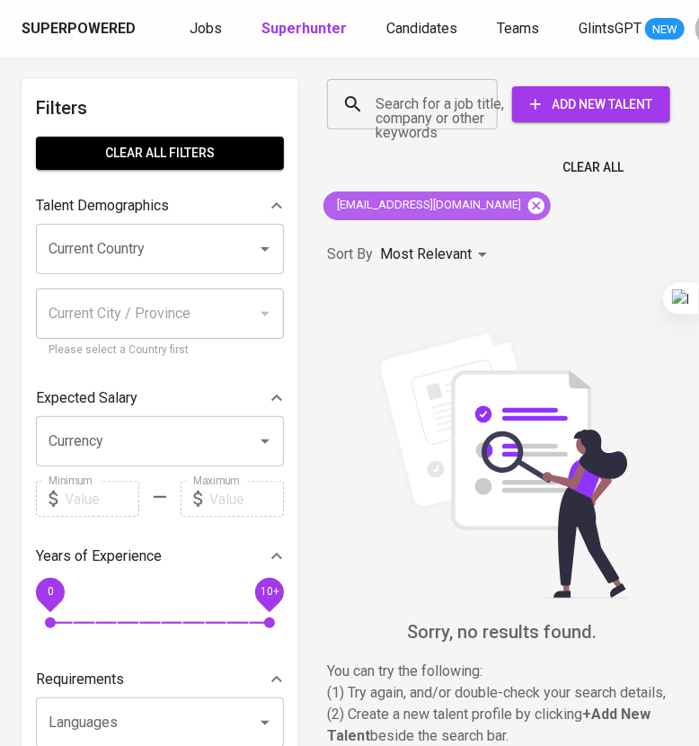  Describe the element at coordinates (99, 556) in the screenshot. I see `p: Years of Experience` at that location.